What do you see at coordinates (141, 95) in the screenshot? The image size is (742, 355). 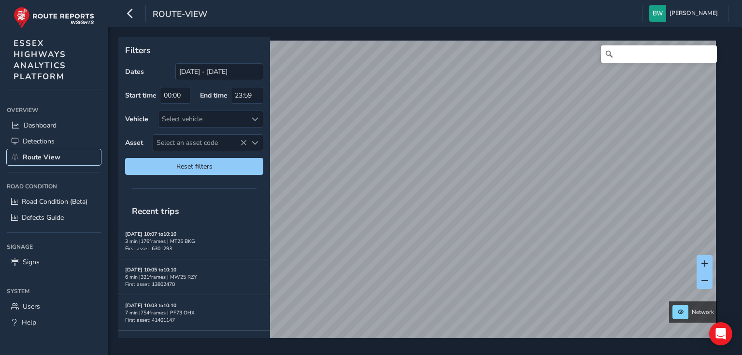 I see `label: Start time` at bounding box center [141, 95].